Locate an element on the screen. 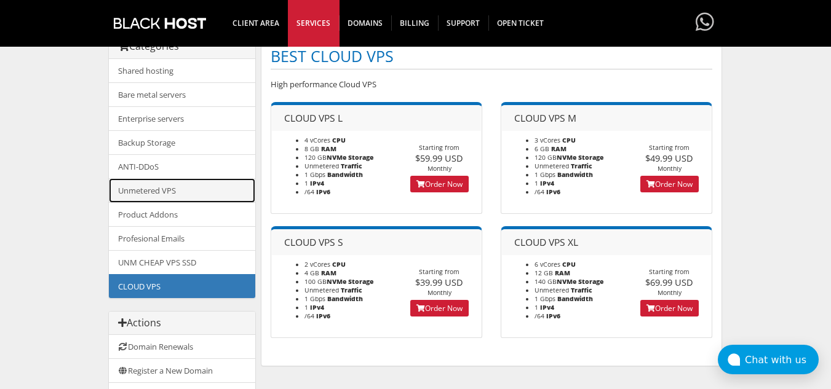 This screenshot has width=831, height=389. span: 6 vCores is located at coordinates (547, 264).